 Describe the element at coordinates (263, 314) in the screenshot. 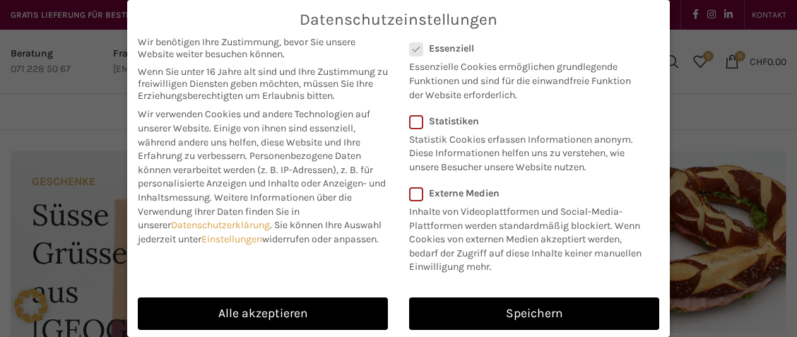

I see `a: Alle akzeptieren` at that location.